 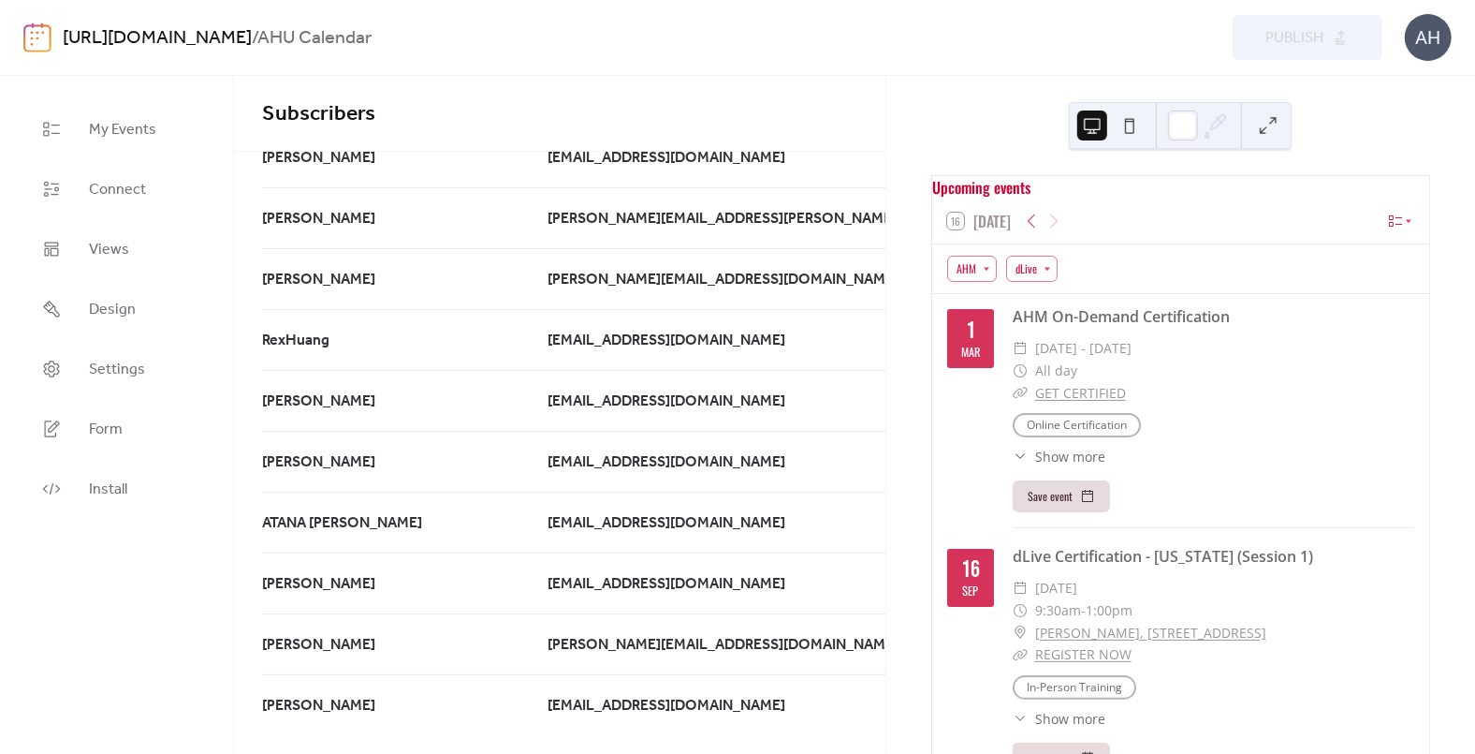 What do you see at coordinates (116, 489) in the screenshot?
I see `a: Install` at bounding box center [116, 489].